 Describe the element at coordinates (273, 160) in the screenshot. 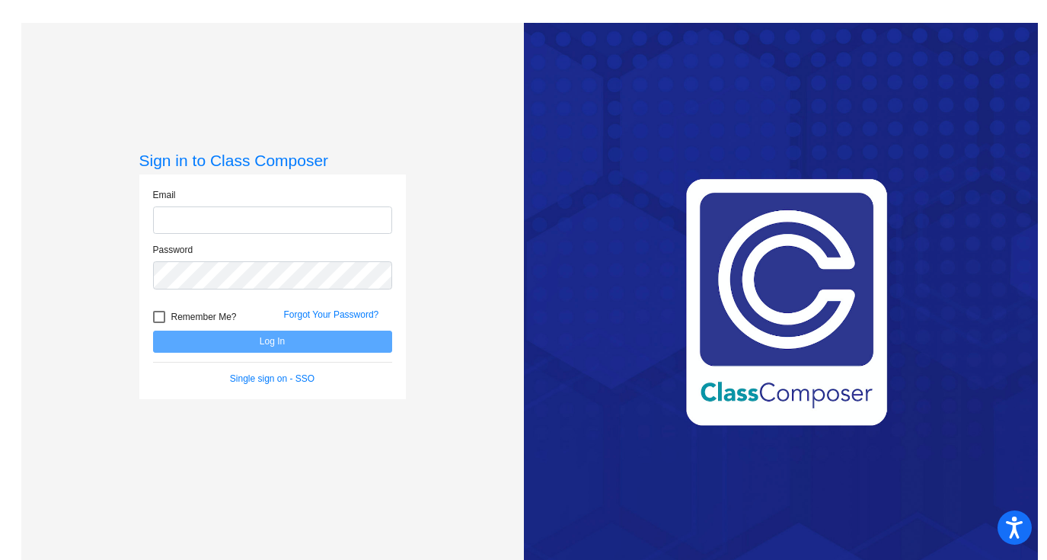

I see `h3: Sign in to Class Composer` at that location.